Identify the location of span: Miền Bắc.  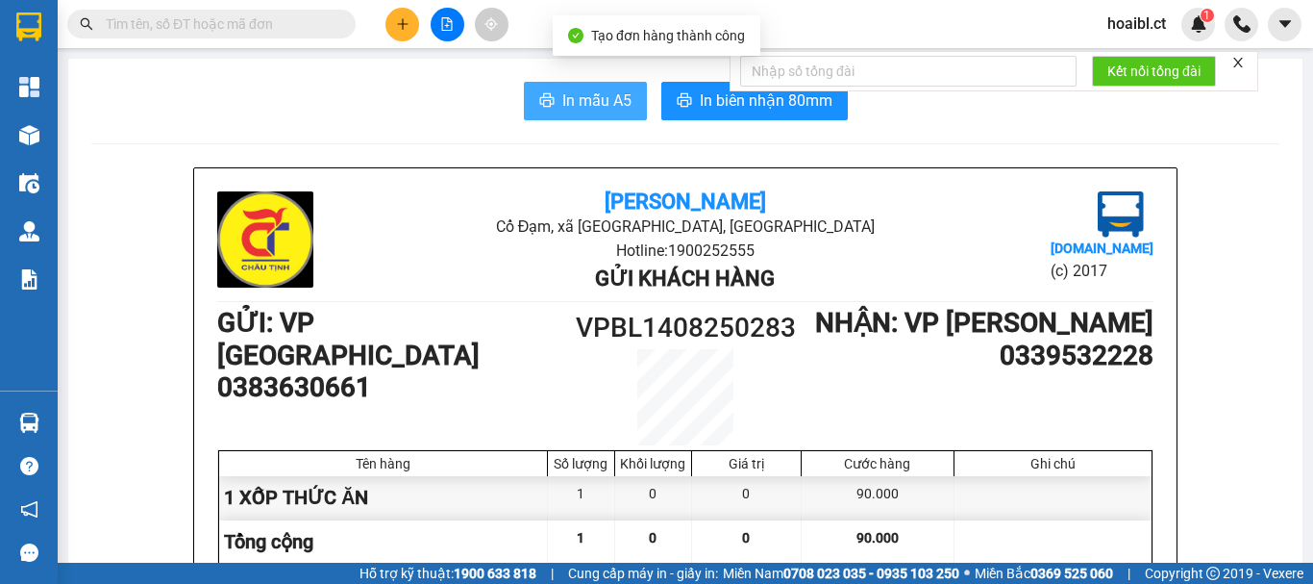
(1044, 573).